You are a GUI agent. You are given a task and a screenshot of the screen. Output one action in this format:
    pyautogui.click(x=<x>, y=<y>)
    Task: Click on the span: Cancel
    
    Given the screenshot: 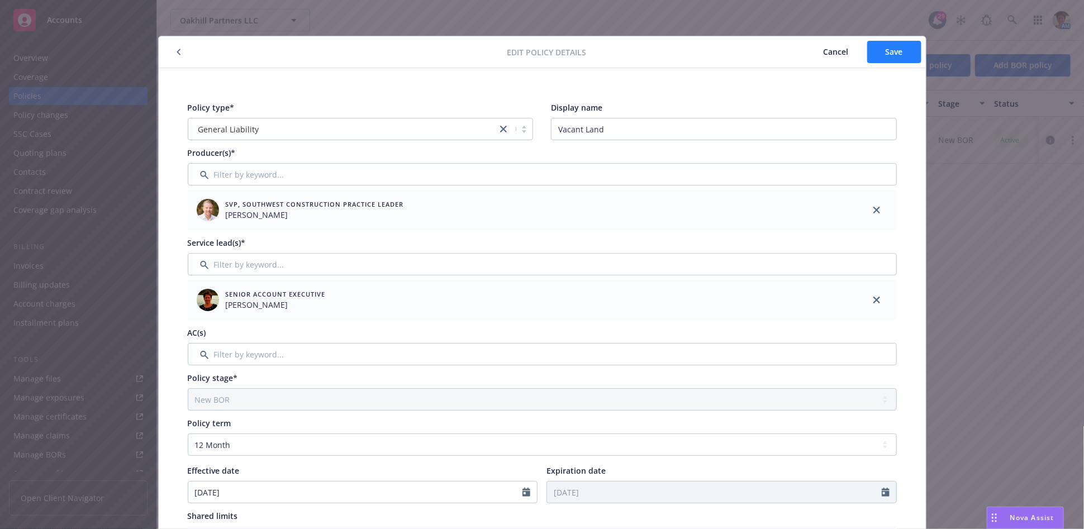 What is the action you would take?
    pyautogui.click(x=836, y=51)
    